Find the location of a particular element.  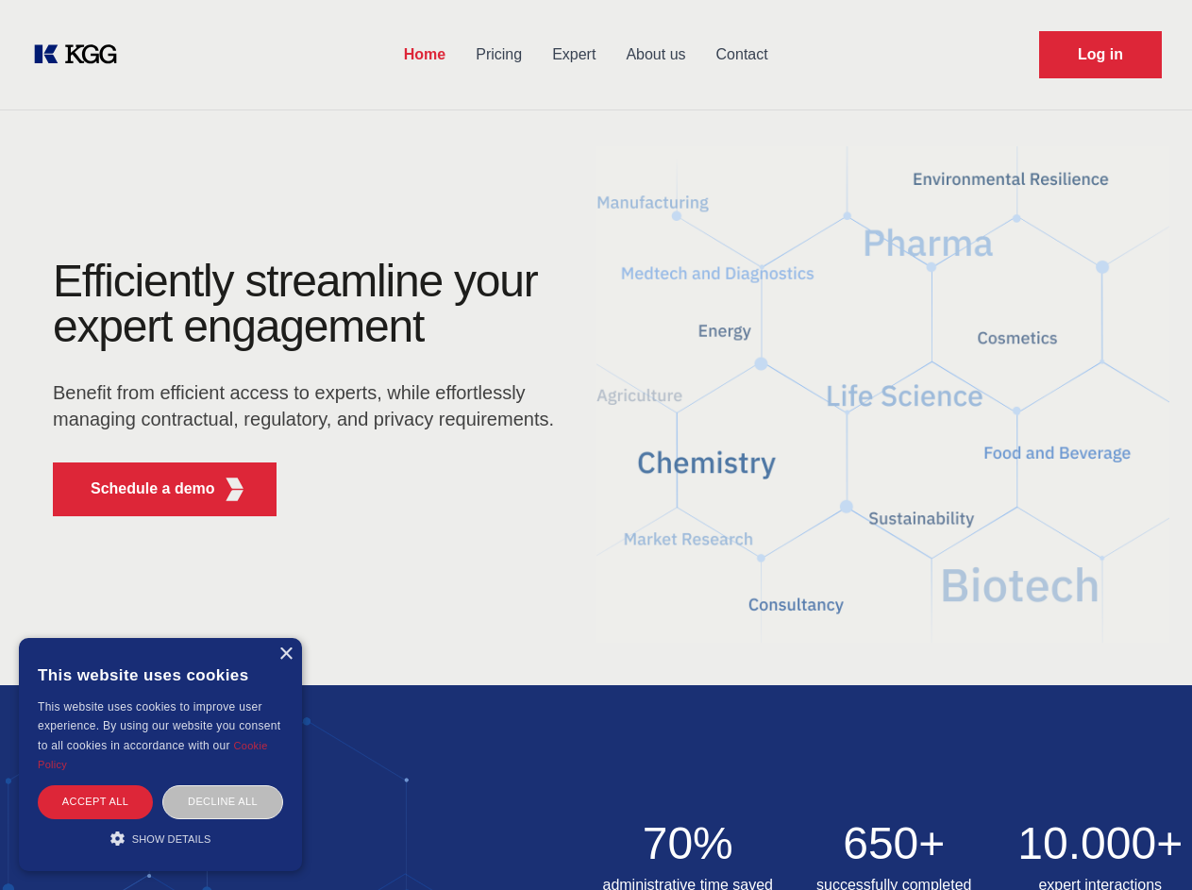

span: Show details is located at coordinates (172, 839).